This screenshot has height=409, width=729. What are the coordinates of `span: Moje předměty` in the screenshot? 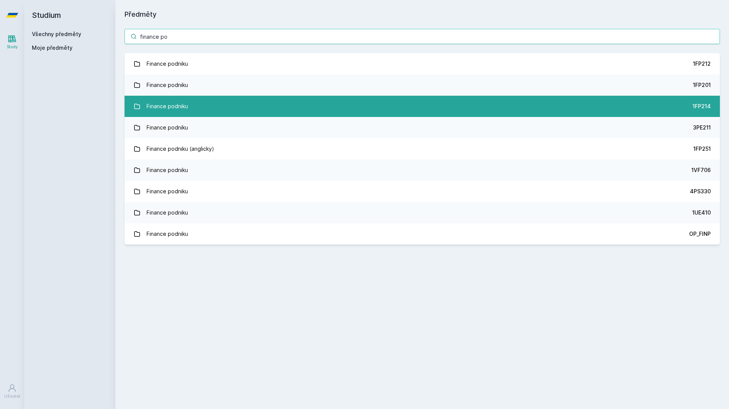 It's located at (52, 48).